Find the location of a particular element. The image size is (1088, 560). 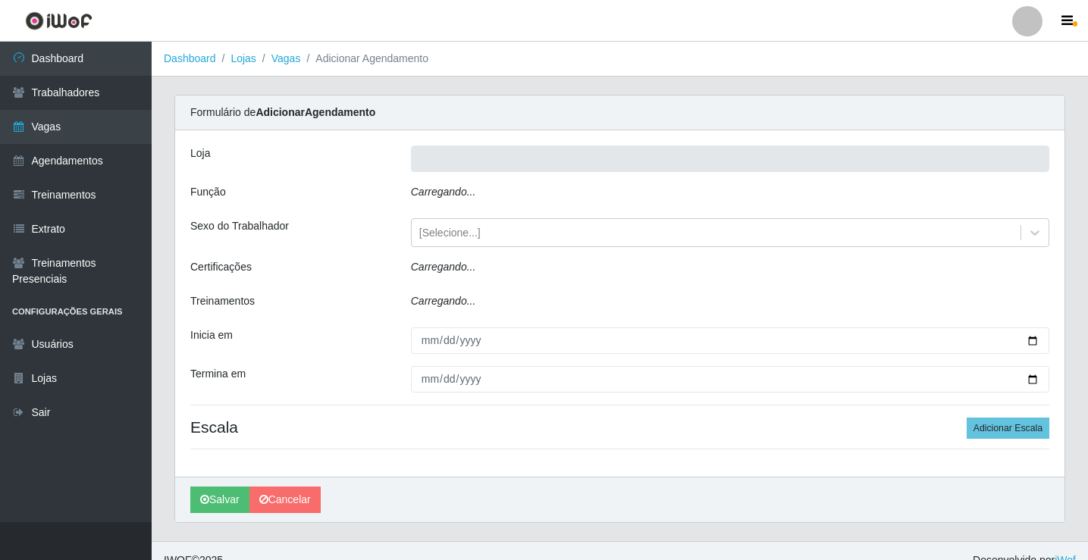

button: Adicionar Escala is located at coordinates (1007, 428).